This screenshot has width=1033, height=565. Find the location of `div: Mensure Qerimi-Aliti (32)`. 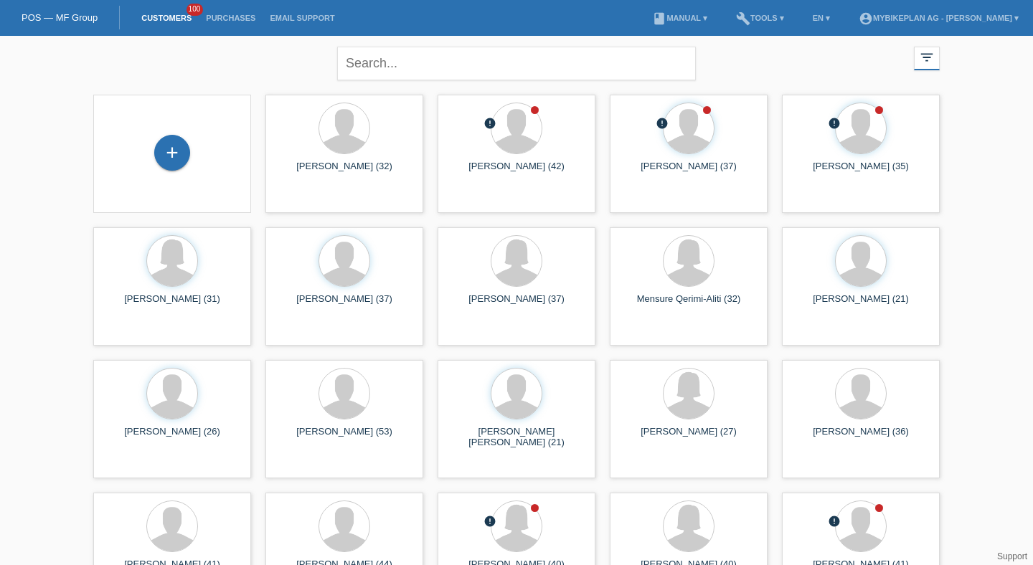

div: Mensure Qerimi-Aliti (32) is located at coordinates (689, 305).